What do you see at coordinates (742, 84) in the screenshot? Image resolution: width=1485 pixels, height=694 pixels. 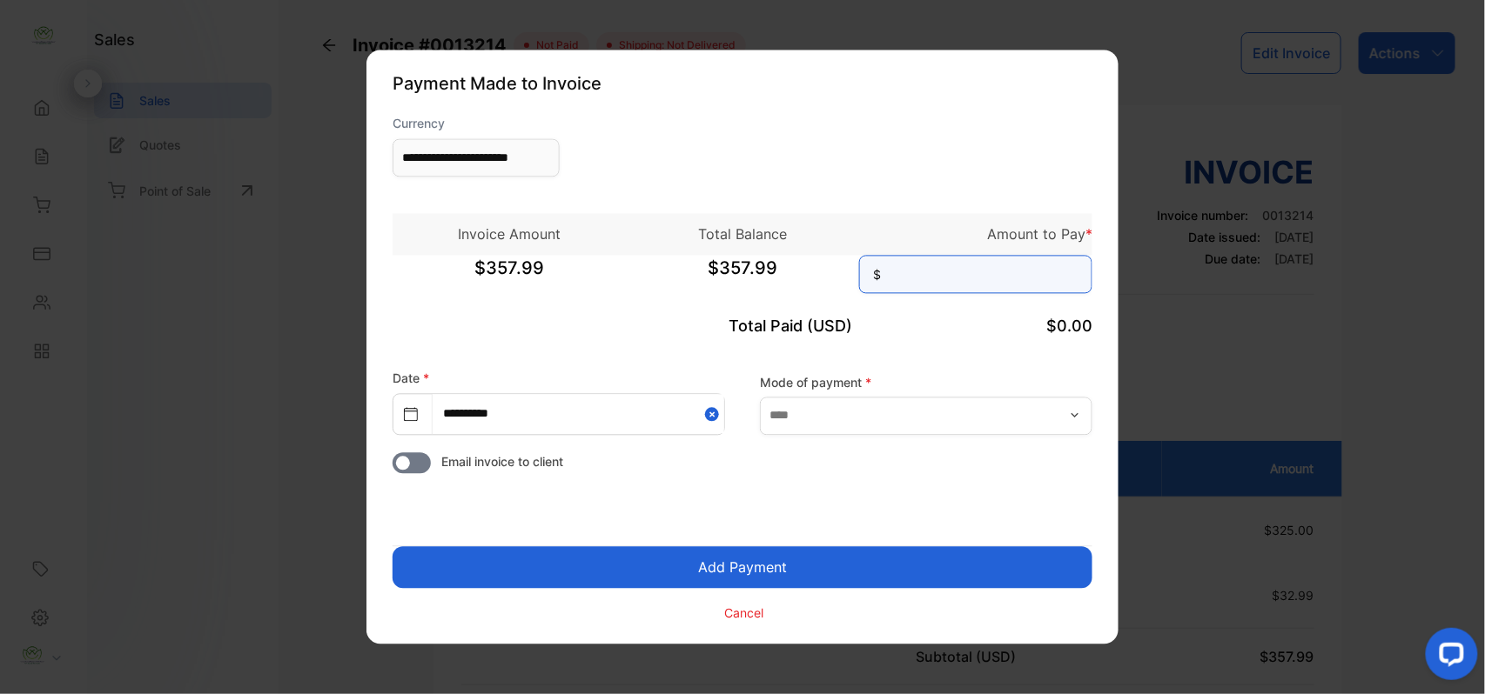 I see `p: Payment Made to Invoice` at bounding box center [742, 84].